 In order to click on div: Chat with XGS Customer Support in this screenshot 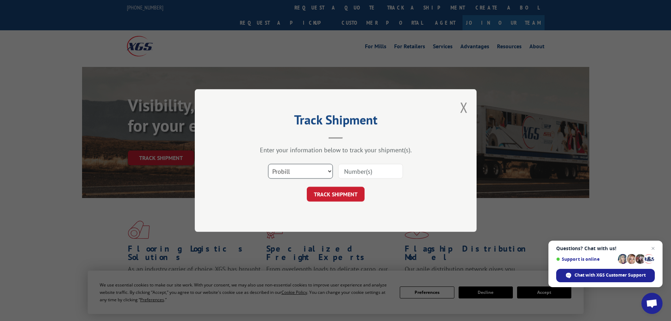, I will do `click(606, 276)`.